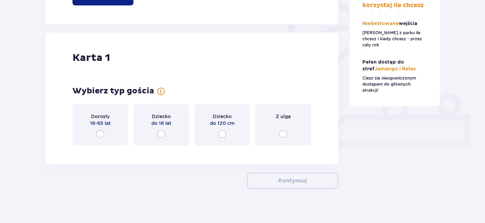 This screenshot has width=485, height=223. What do you see at coordinates (91, 58) in the screenshot?
I see `p: Karta 1` at bounding box center [91, 58].